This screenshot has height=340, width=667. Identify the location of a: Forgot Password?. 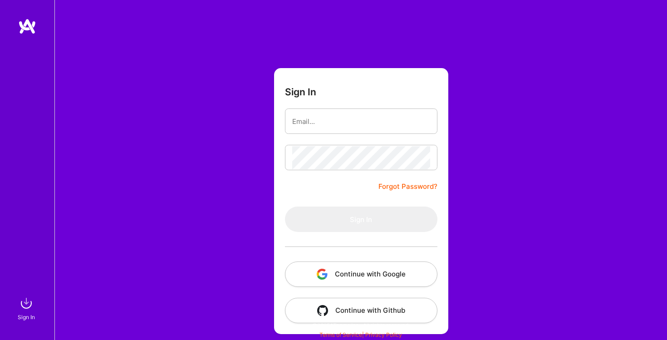
(408, 186).